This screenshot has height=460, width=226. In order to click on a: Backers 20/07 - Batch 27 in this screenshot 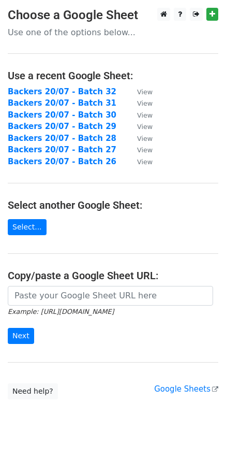, I will do `click(62, 150)`.